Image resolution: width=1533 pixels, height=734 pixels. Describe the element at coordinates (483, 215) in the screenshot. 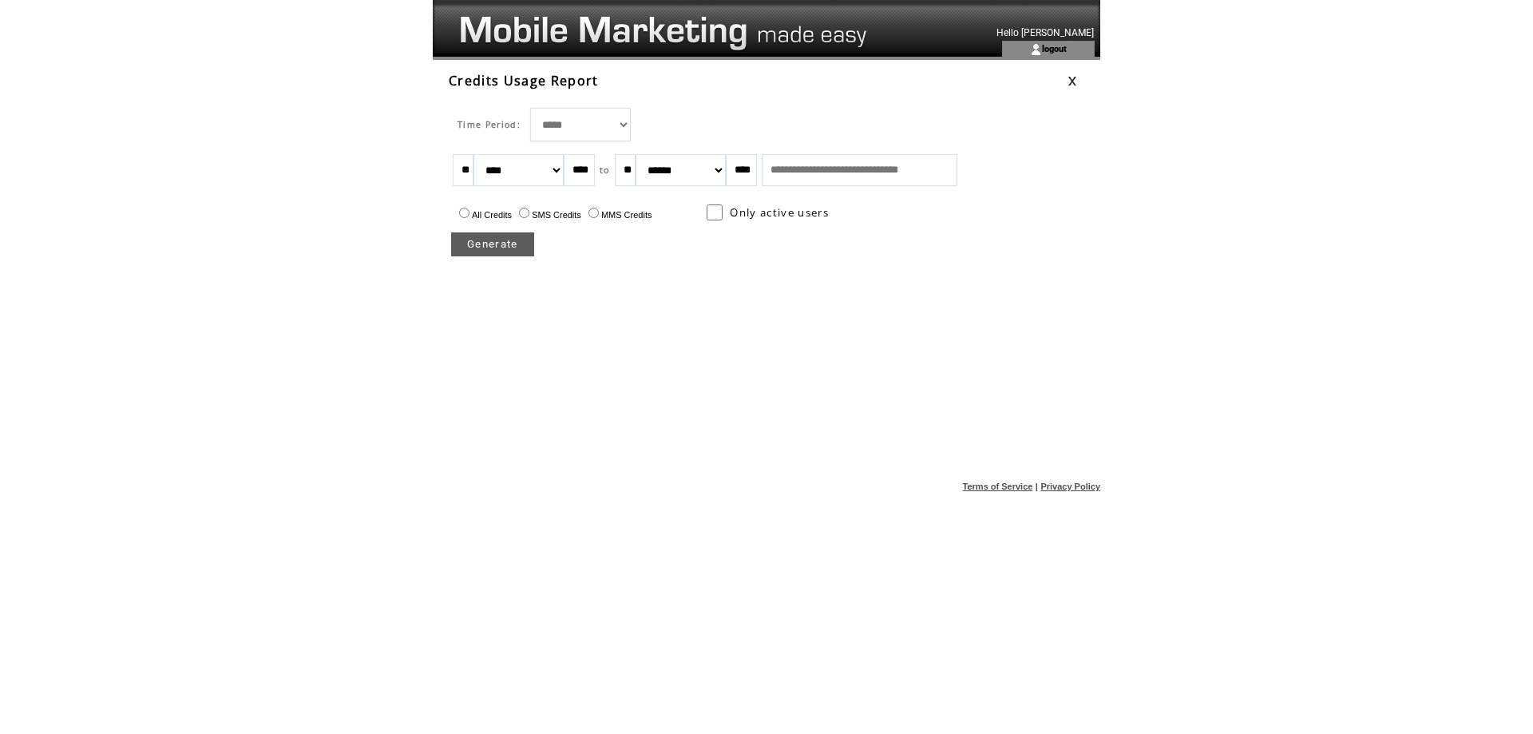

I see `label: All Credits` at that location.